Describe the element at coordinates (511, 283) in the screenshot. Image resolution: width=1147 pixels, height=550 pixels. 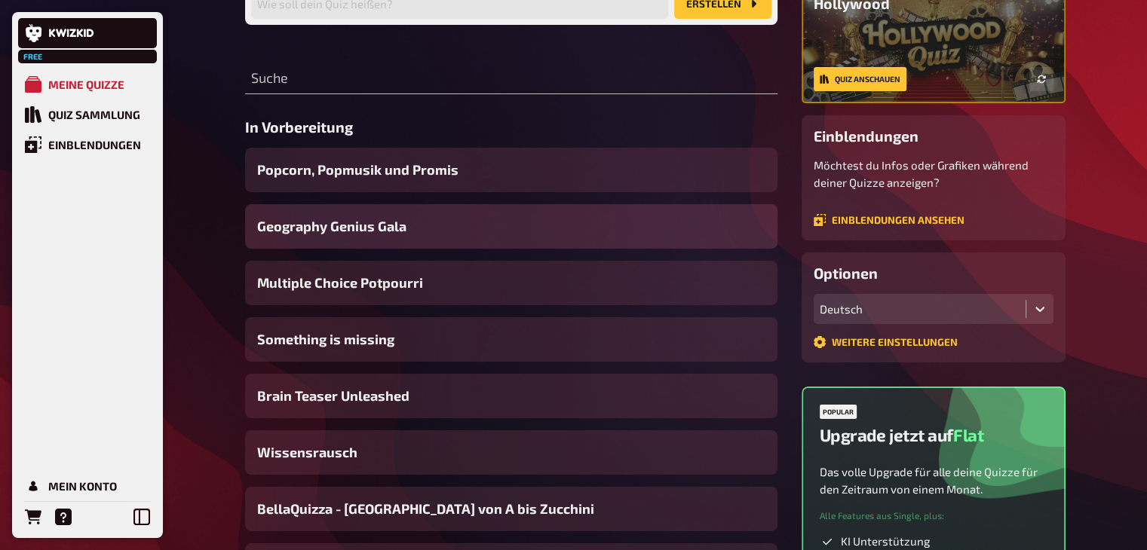
I see `a: Multiple Choice Potpourri` at that location.